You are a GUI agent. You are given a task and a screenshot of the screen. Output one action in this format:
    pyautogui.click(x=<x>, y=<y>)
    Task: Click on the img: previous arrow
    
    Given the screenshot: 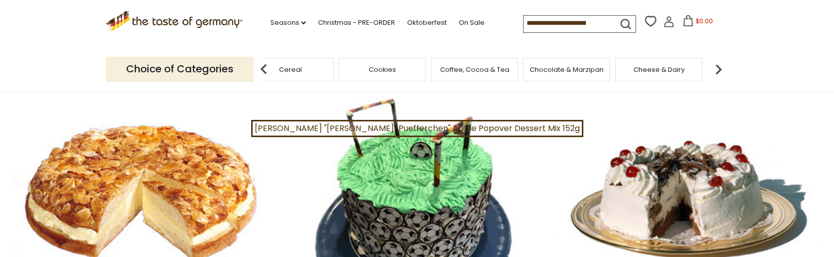 What is the action you would take?
    pyautogui.click(x=264, y=69)
    